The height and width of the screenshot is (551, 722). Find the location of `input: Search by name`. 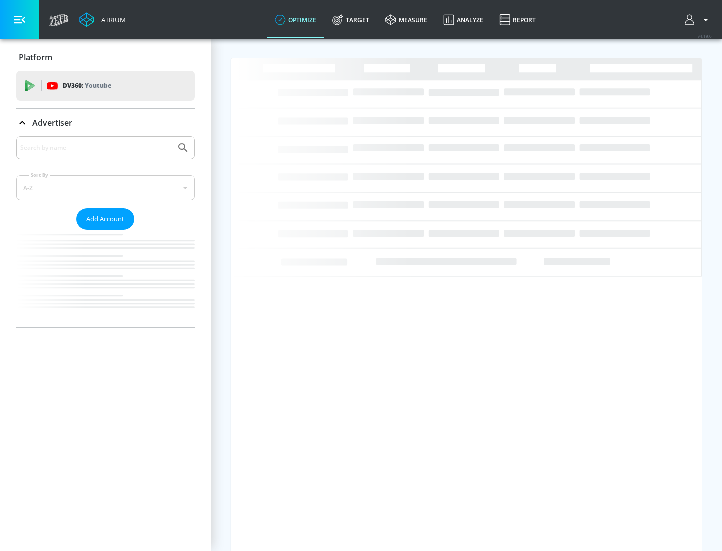

input: Search by name is located at coordinates (96, 148).